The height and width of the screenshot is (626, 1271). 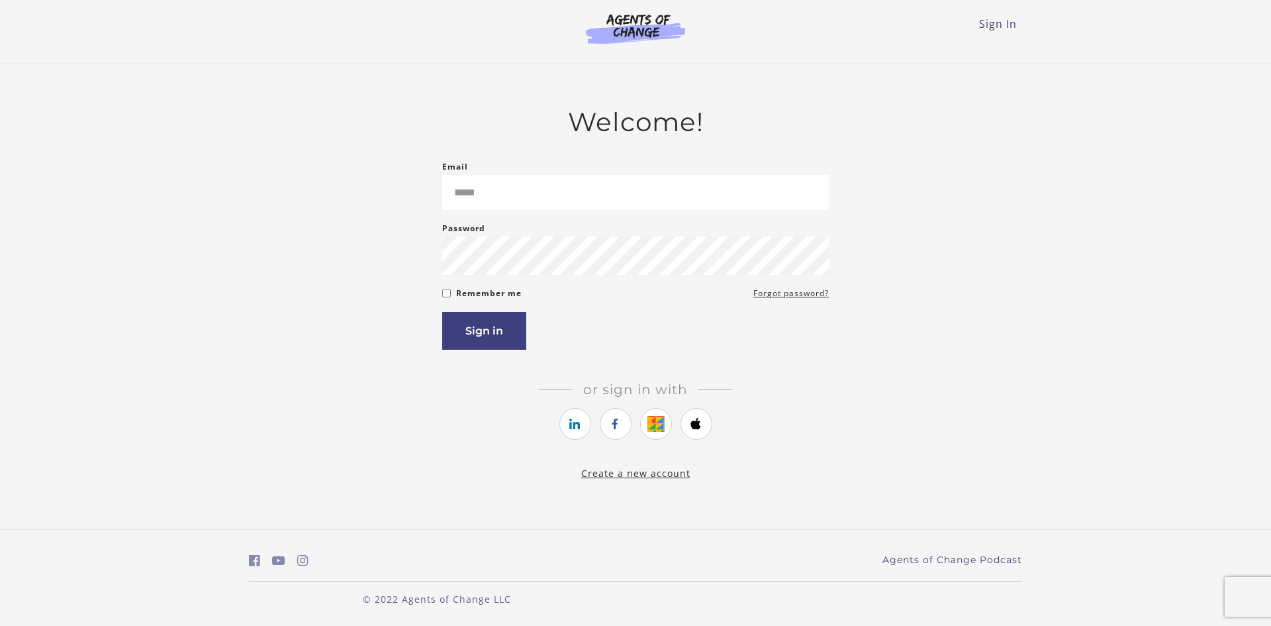 I want to click on a: https://www.facebook.com/groups/aswbtestprep (Open in a new window), so click(x=254, y=560).